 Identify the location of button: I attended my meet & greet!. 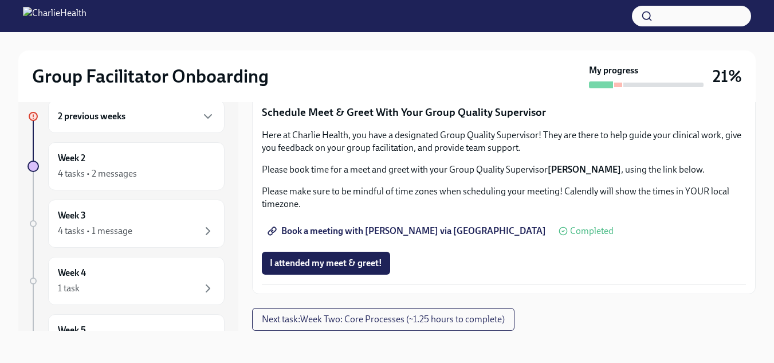
(326, 263).